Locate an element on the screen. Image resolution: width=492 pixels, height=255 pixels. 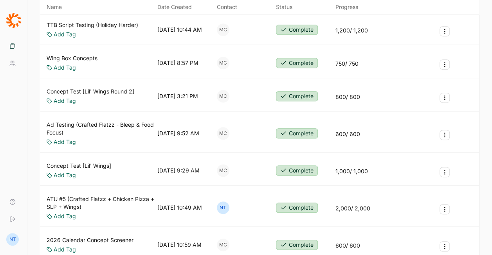
div: Contact is located at coordinates (227, 7).